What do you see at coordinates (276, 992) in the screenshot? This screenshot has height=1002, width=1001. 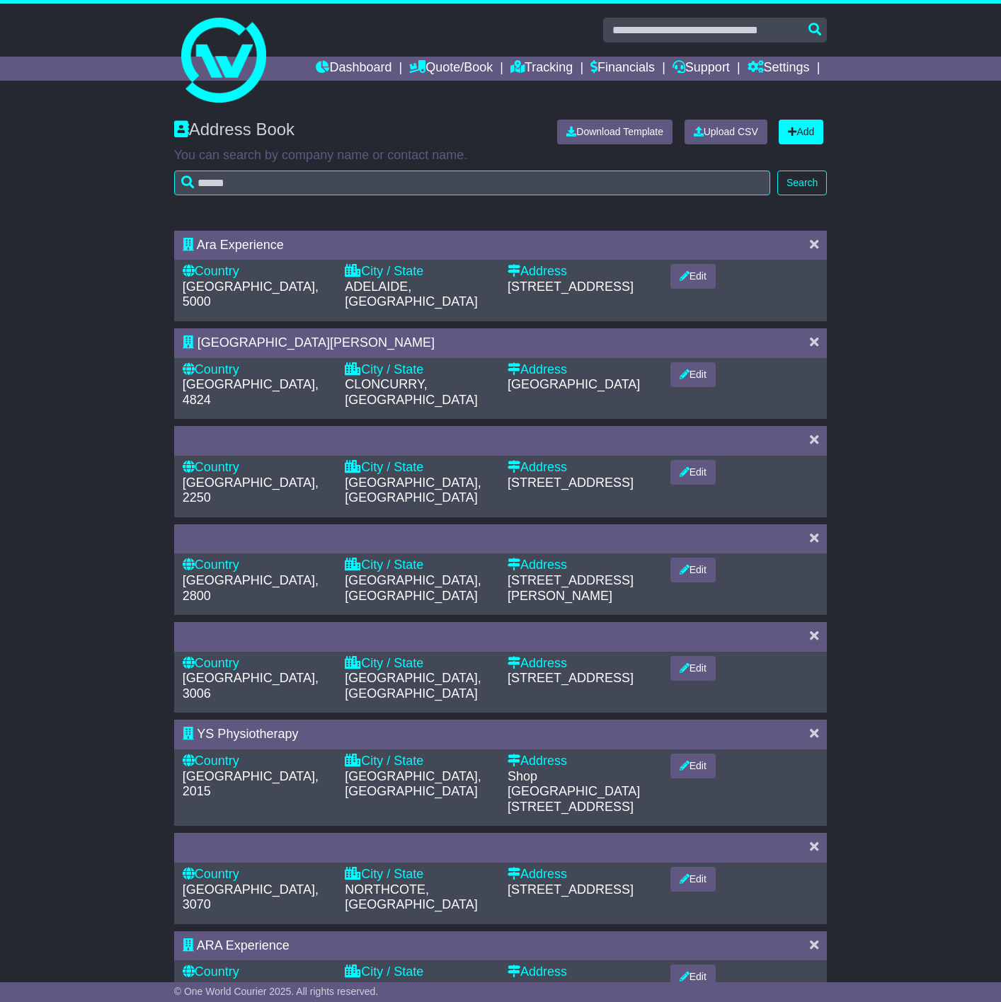 I see `span: © One World Courier 2025. All rights reserved.` at bounding box center [276, 992].